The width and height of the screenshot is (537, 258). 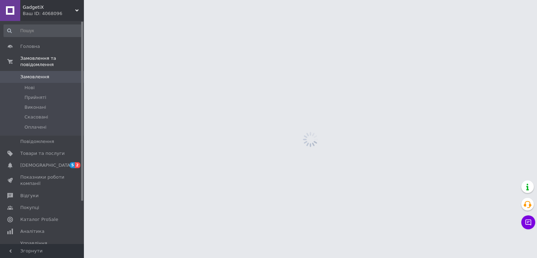 What do you see at coordinates (52, 62) in the screenshot?
I see `span: Замовлення та повідомлення` at bounding box center [52, 62].